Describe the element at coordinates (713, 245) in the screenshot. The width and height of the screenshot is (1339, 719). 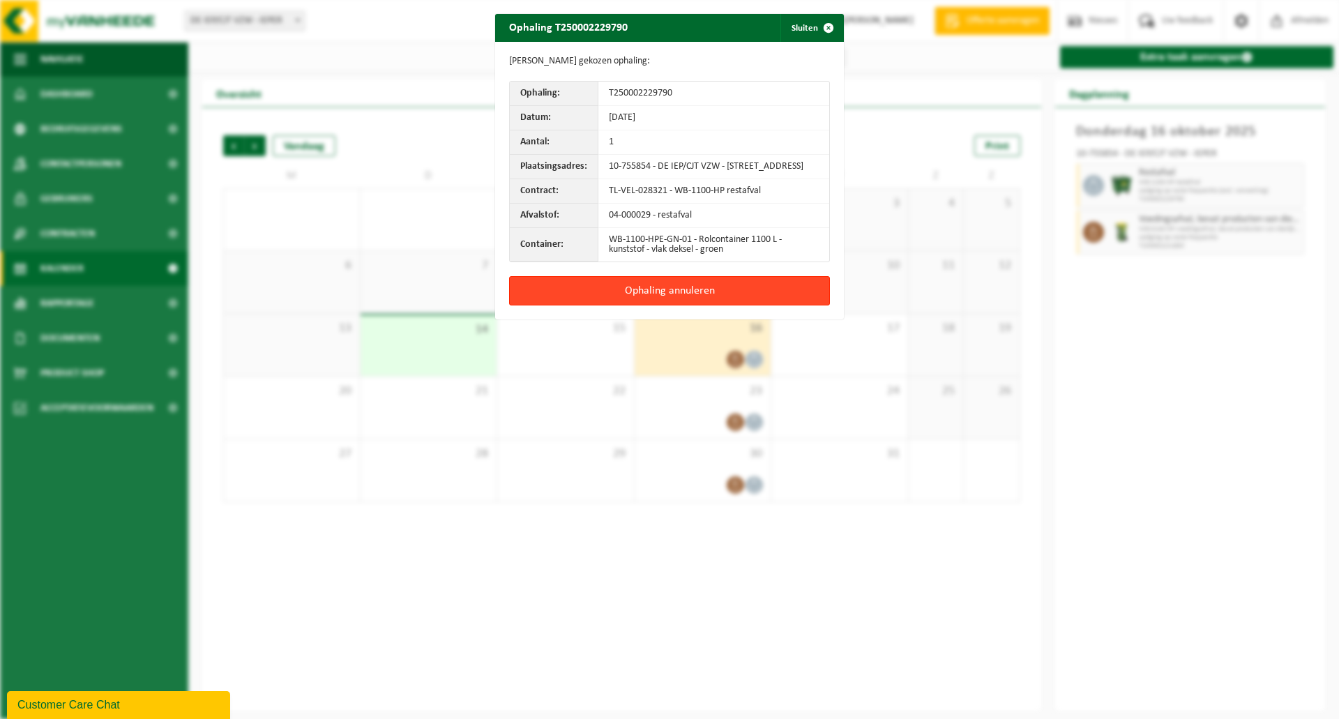
I see `td: WB-1100-HPE-GN-01 - Rolcontainer 1100 L - kunststof - vlak deksel - groen` at that location.